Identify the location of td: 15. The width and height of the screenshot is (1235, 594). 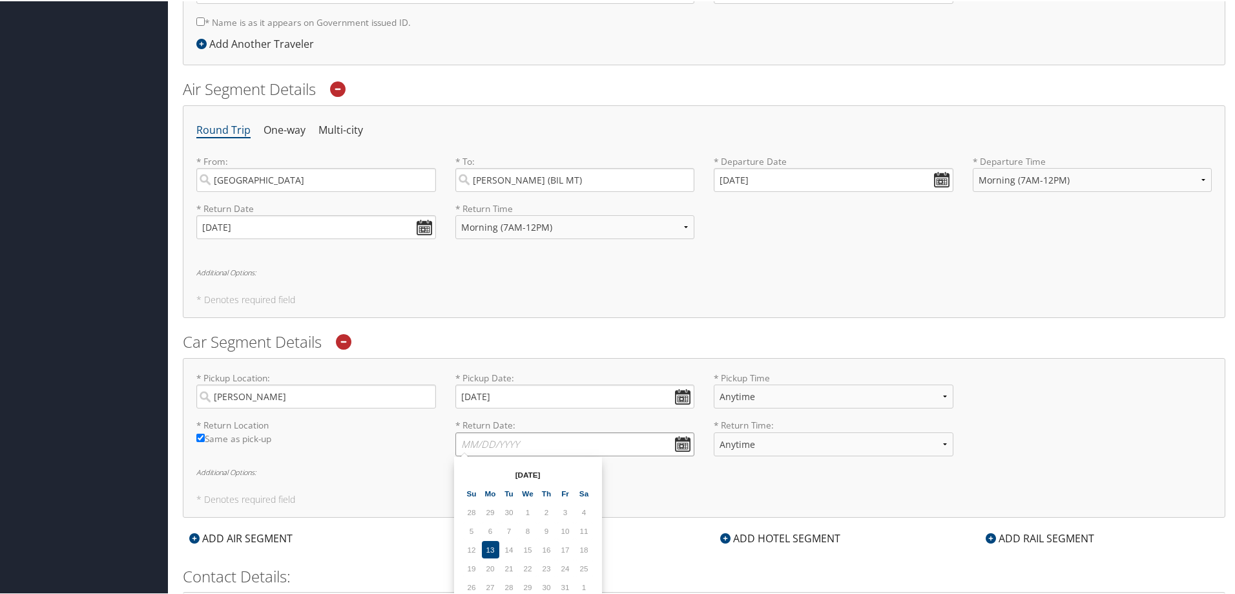
(528, 548).